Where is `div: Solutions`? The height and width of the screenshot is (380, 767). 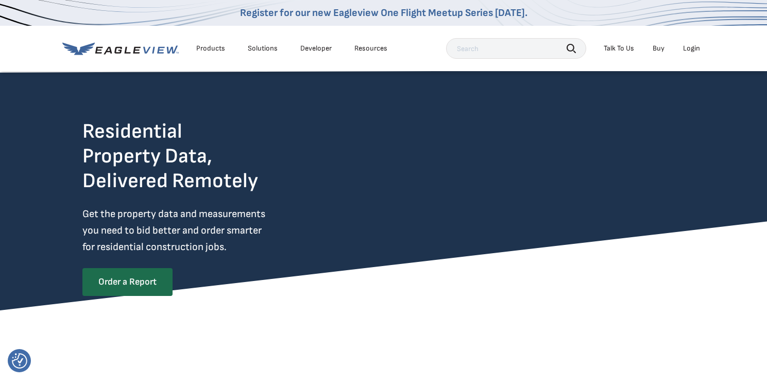 div: Solutions is located at coordinates (263, 48).